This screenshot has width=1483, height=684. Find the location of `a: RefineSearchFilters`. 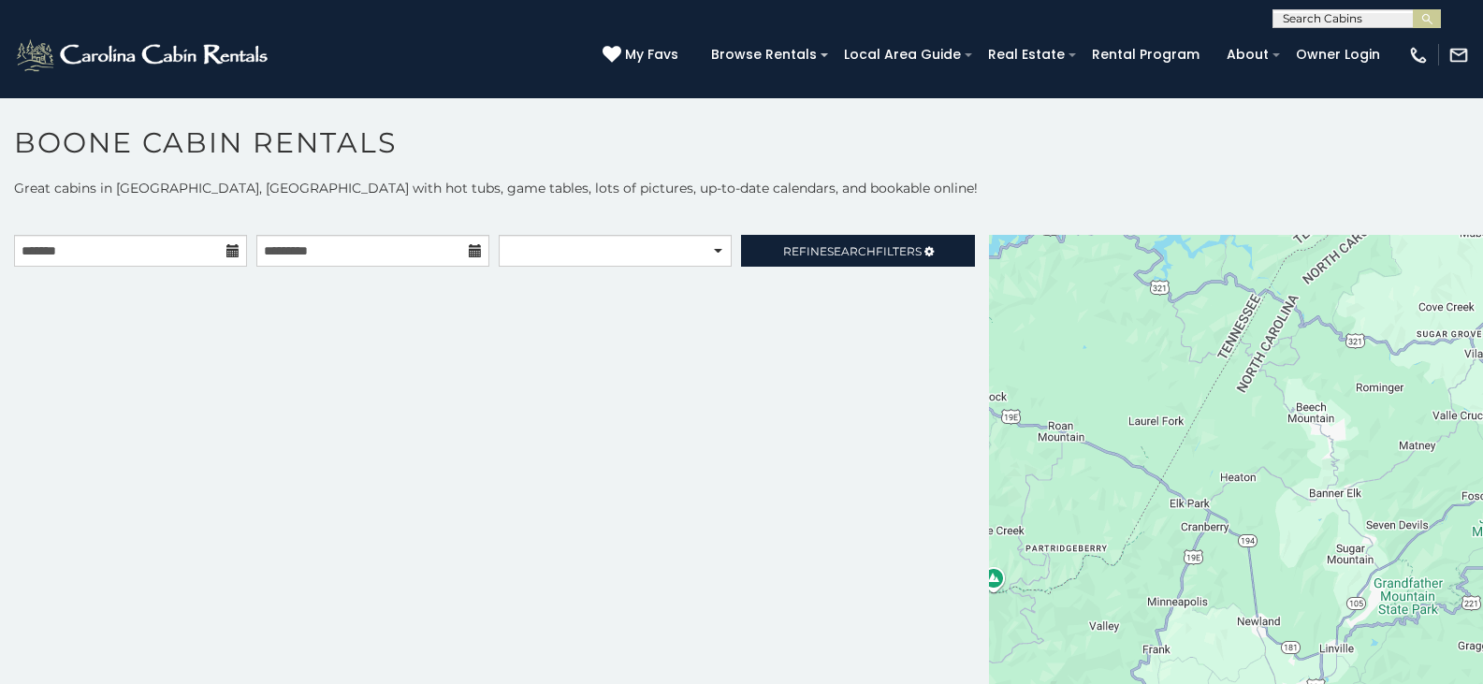

a: RefineSearchFilters is located at coordinates (857, 251).